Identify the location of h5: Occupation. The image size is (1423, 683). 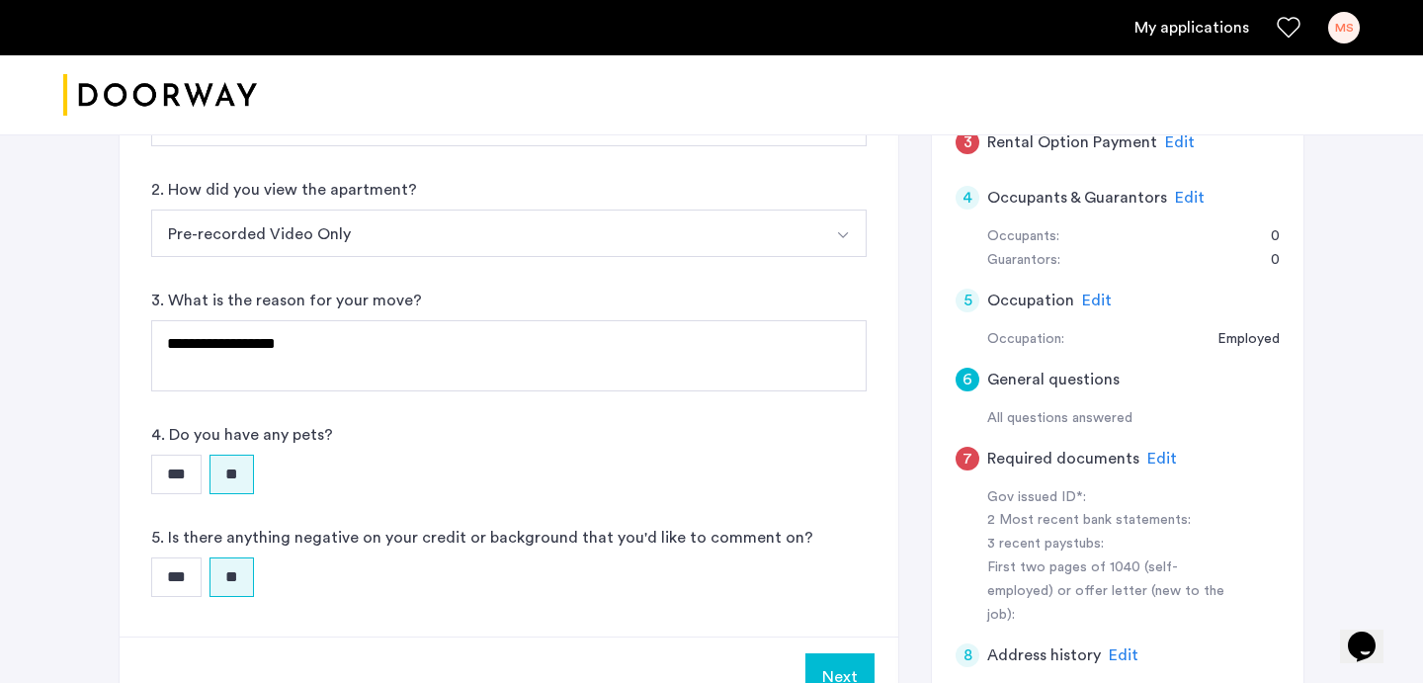
(1031, 300).